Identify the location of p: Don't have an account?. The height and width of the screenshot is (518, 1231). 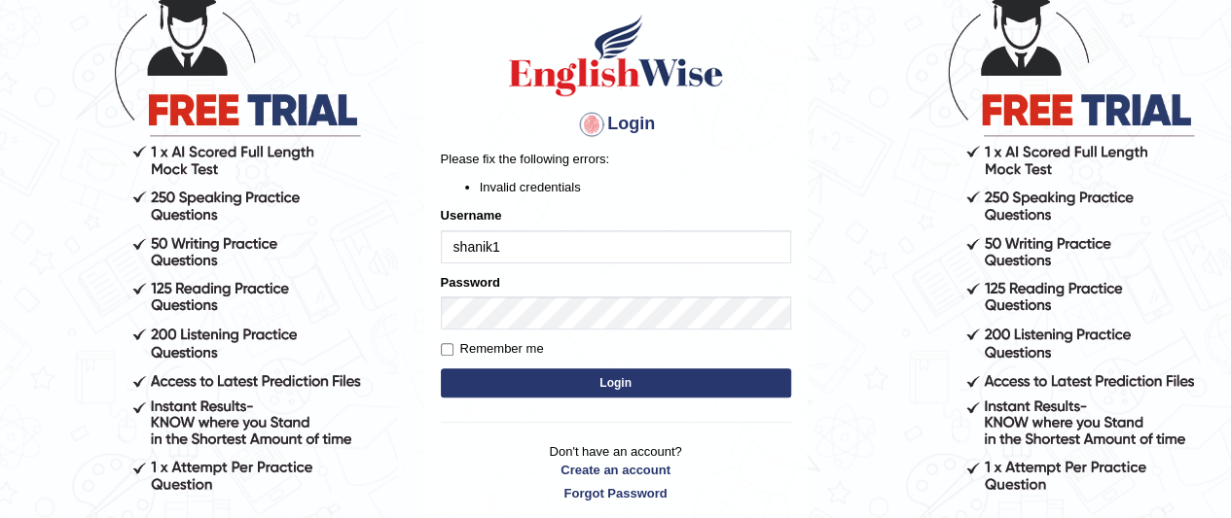
(616, 473).